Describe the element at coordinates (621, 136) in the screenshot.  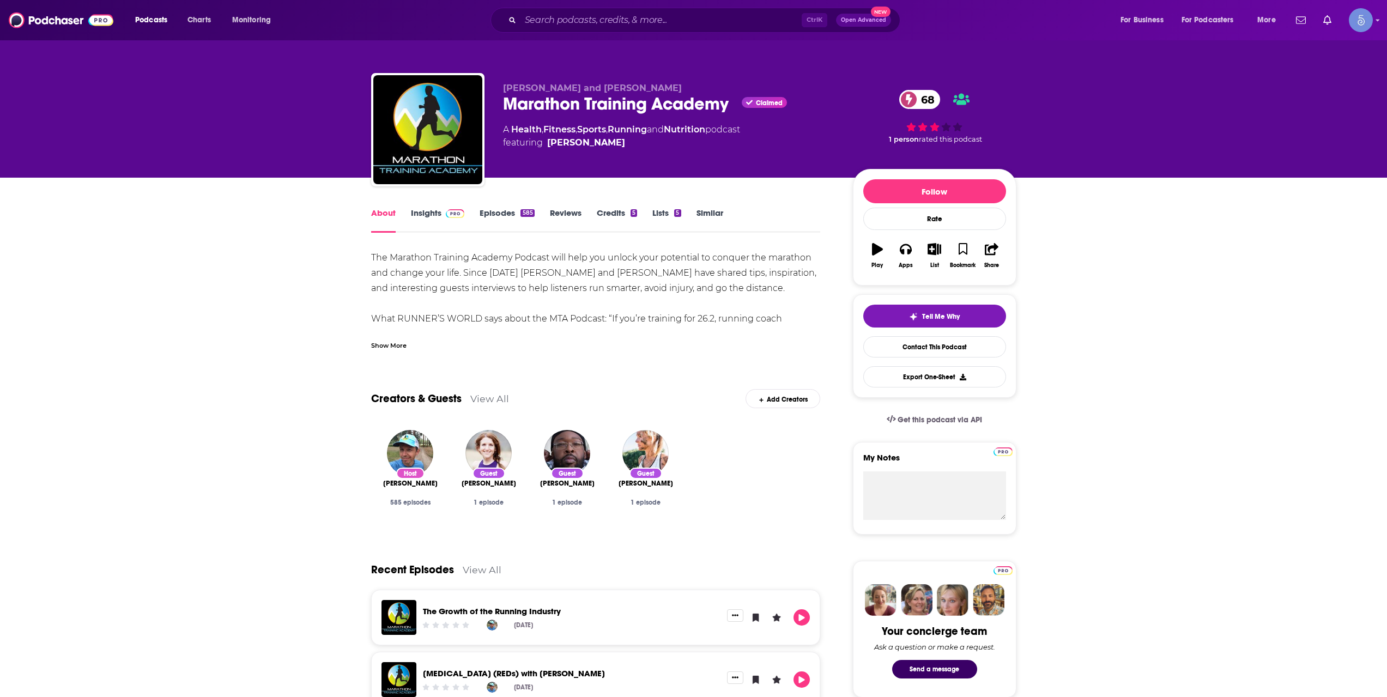
I see `div: A podcast` at that location.